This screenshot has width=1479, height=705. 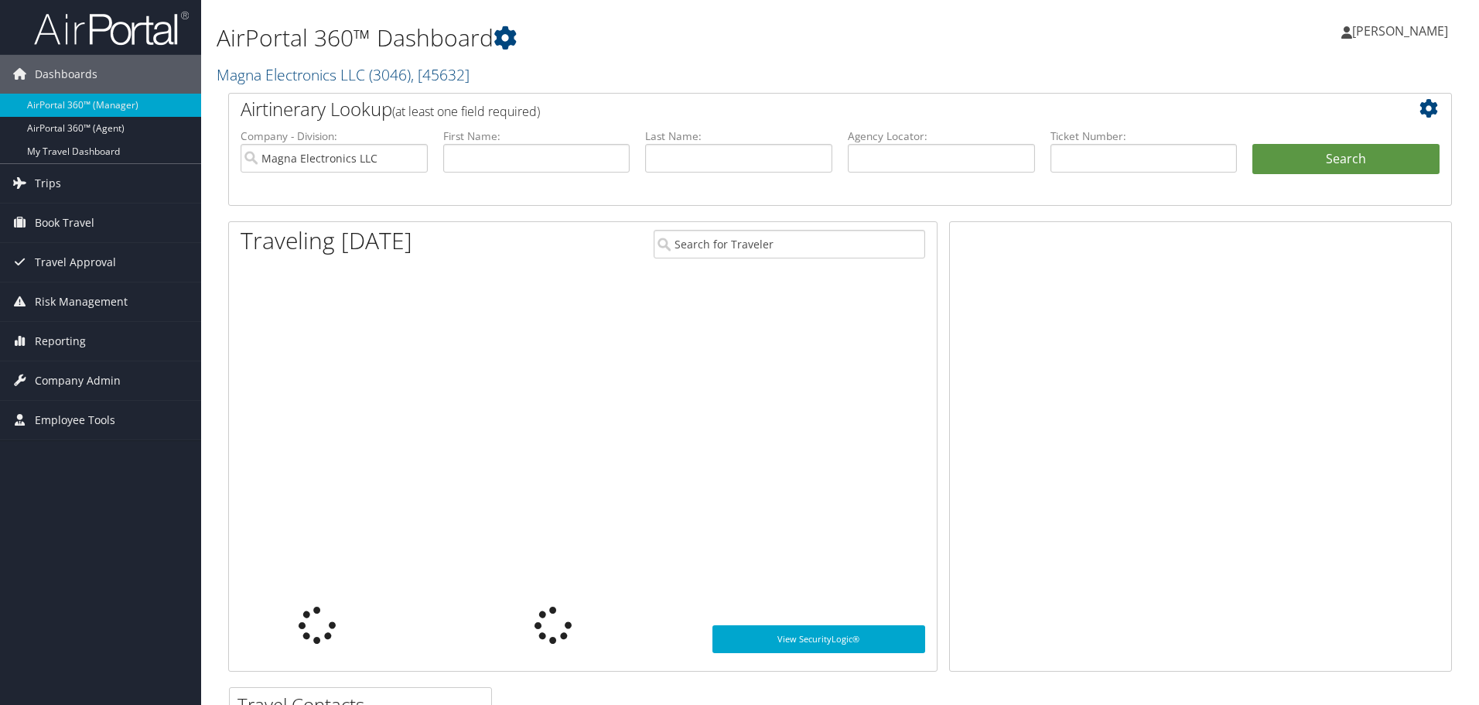 I want to click on a: Magna Electronics LLC, so click(x=343, y=74).